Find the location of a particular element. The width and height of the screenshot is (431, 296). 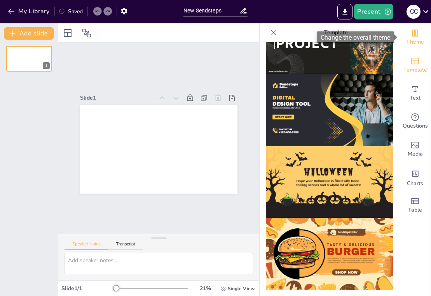

button: Present is located at coordinates (374, 12).